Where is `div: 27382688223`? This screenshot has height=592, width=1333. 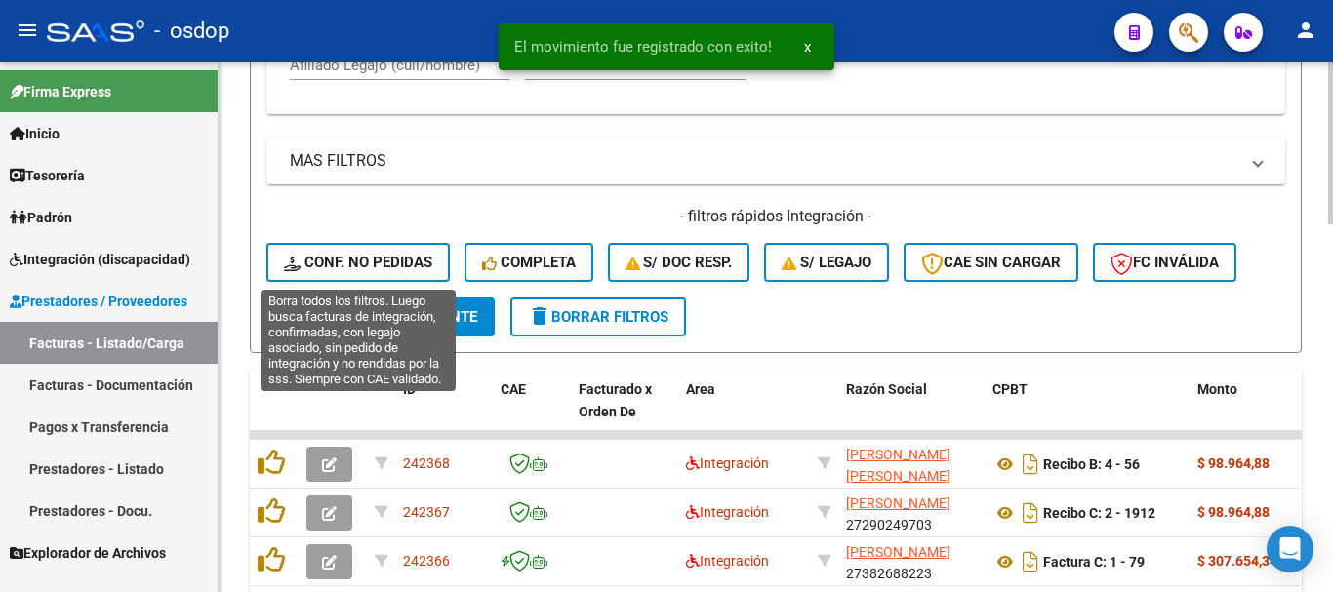
div: 27382688223 is located at coordinates (911, 562).